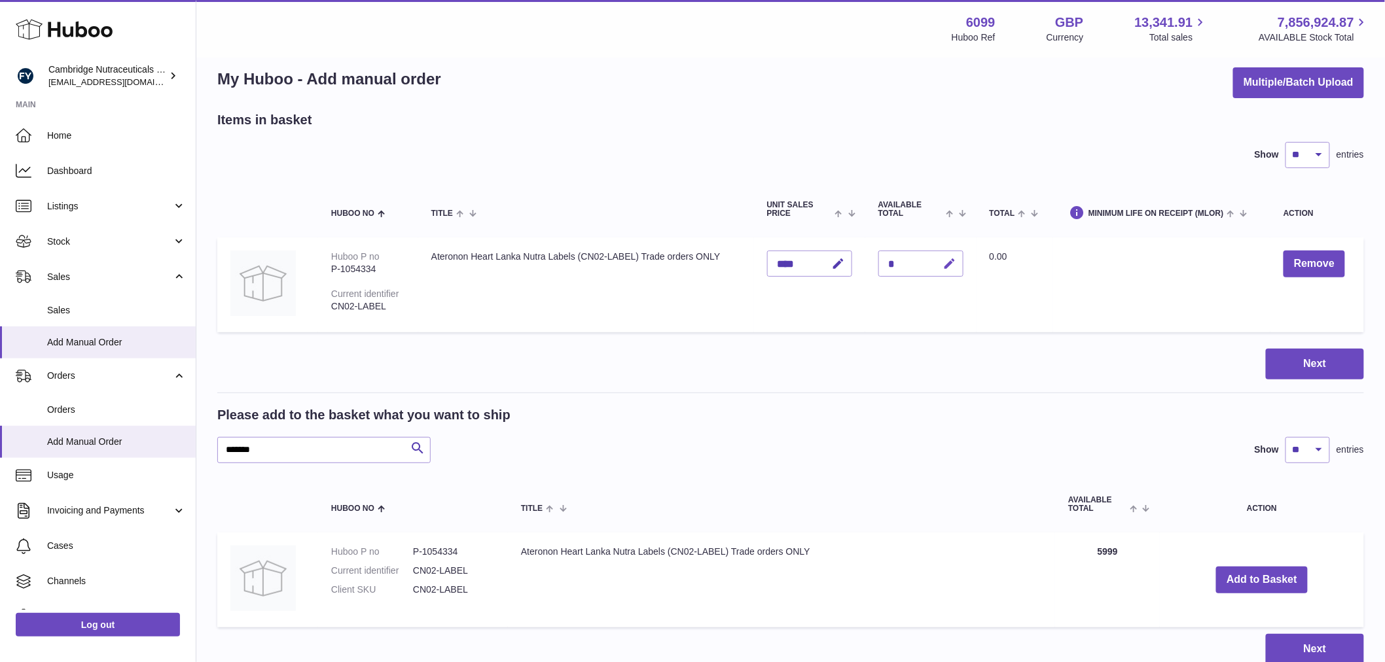 The width and height of the screenshot is (1385, 662). What do you see at coordinates (364, 415) in the screenshot?
I see `h2: Please add to the basket what you want to ship` at bounding box center [364, 415].